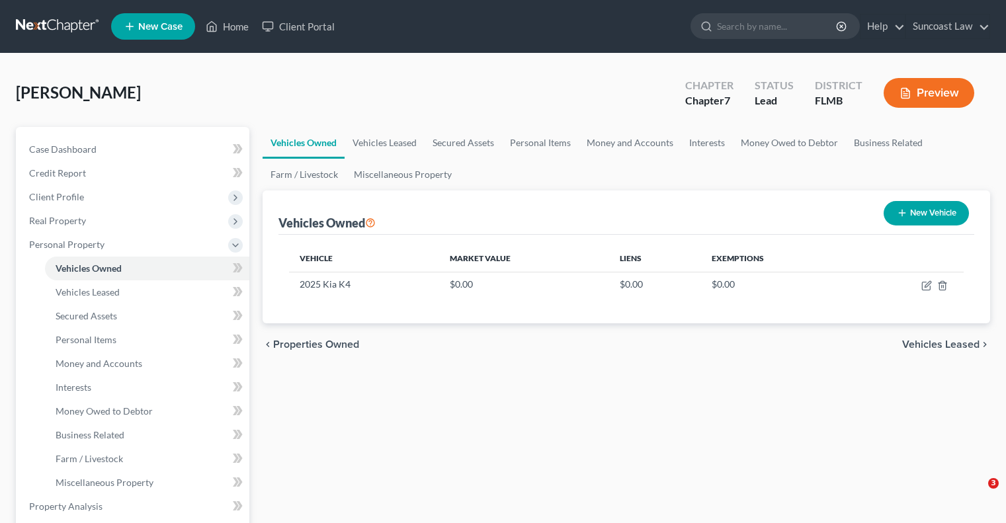 This screenshot has width=1006, height=523. I want to click on span: Interests, so click(73, 387).